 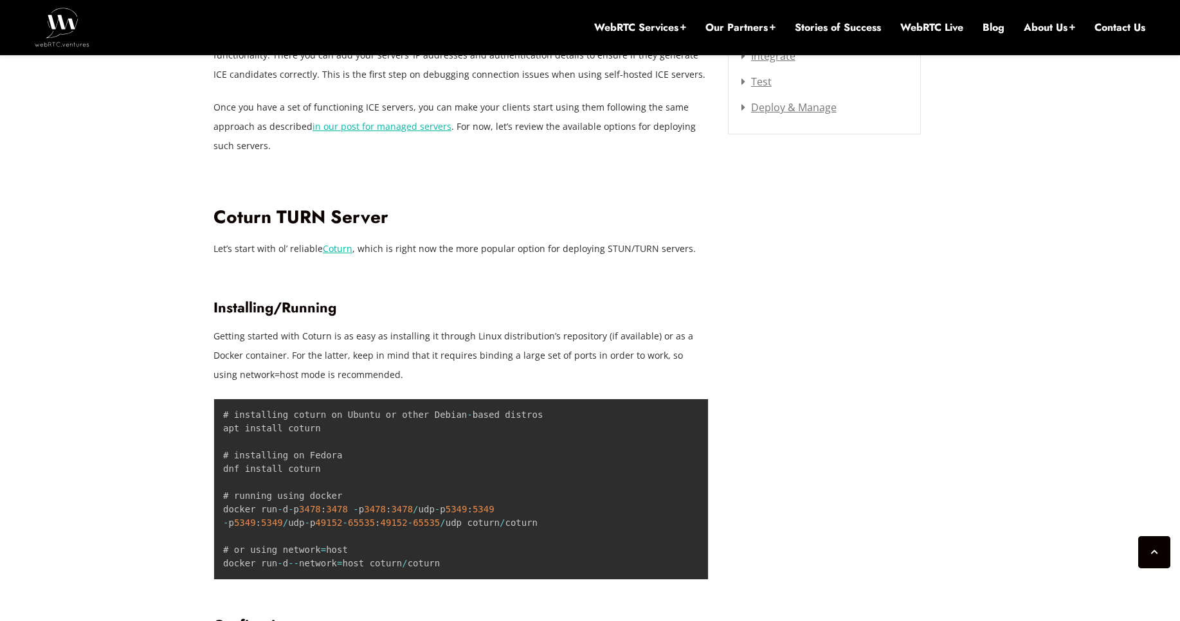 What do you see at coordinates (338, 248) in the screenshot?
I see `a: Coturn` at bounding box center [338, 248].